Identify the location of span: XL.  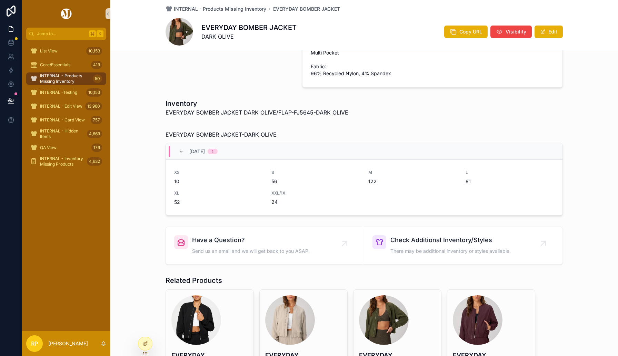
(219, 193).